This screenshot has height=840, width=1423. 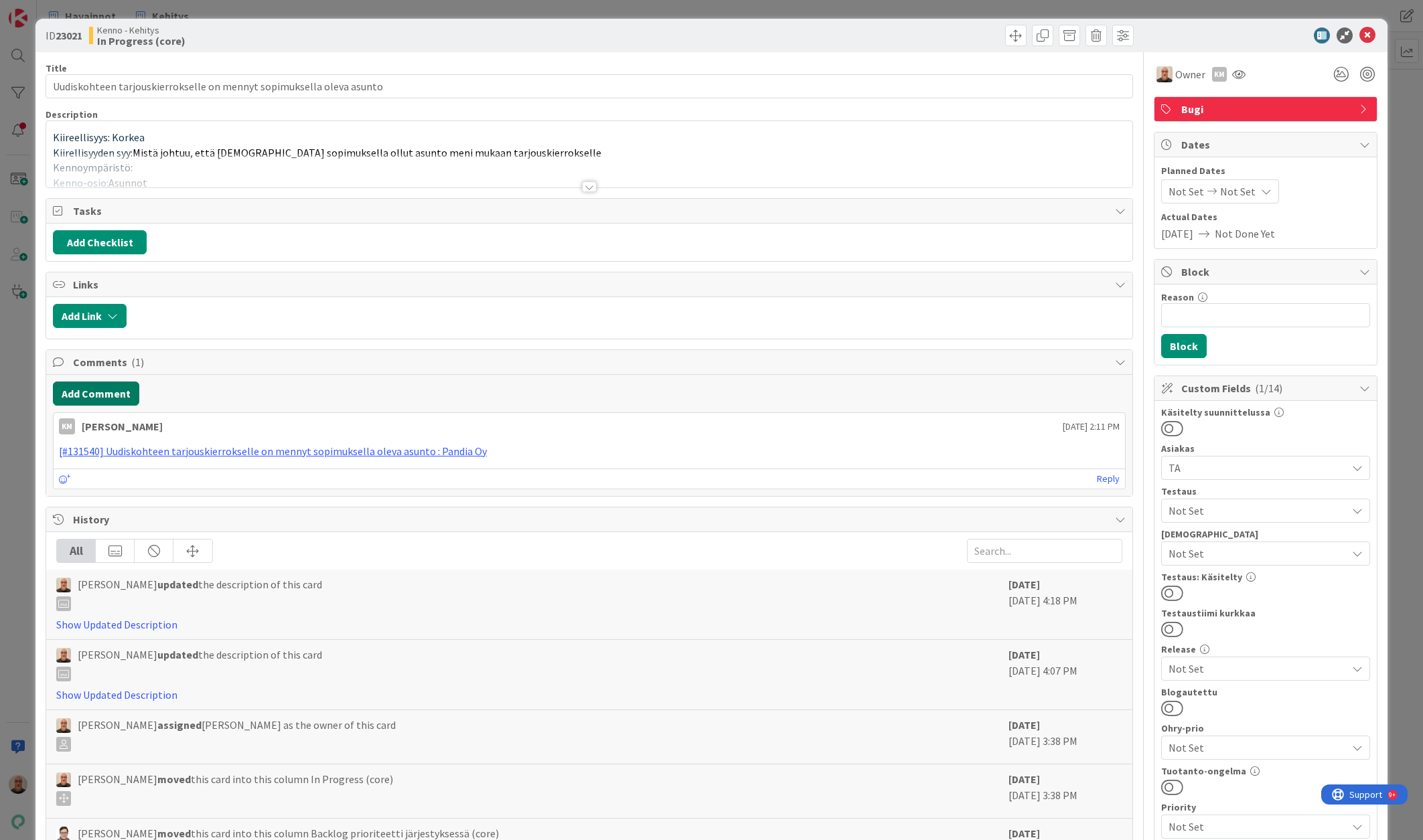 What do you see at coordinates (72, 115) in the screenshot?
I see `span: Description` at bounding box center [72, 115].